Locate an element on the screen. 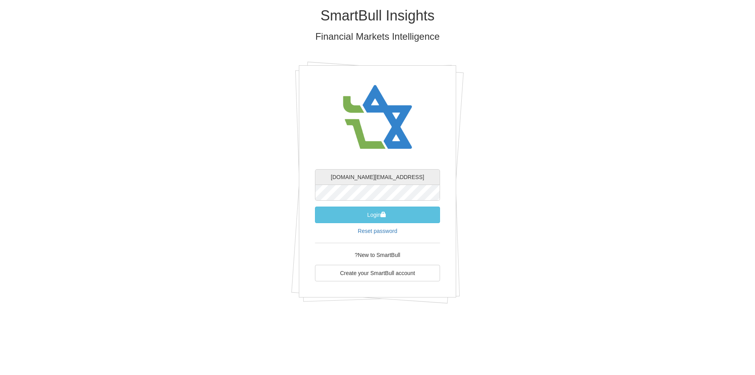 The image size is (755, 375). span: New to SmartBull? is located at coordinates (378, 255).